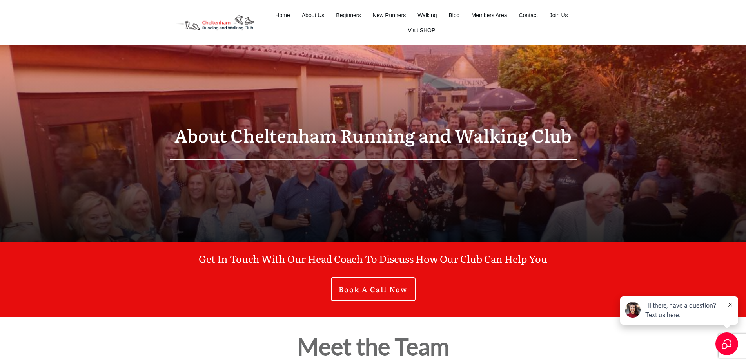 This screenshot has height=363, width=746. Describe the element at coordinates (559, 15) in the screenshot. I see `span: Join Us` at that location.